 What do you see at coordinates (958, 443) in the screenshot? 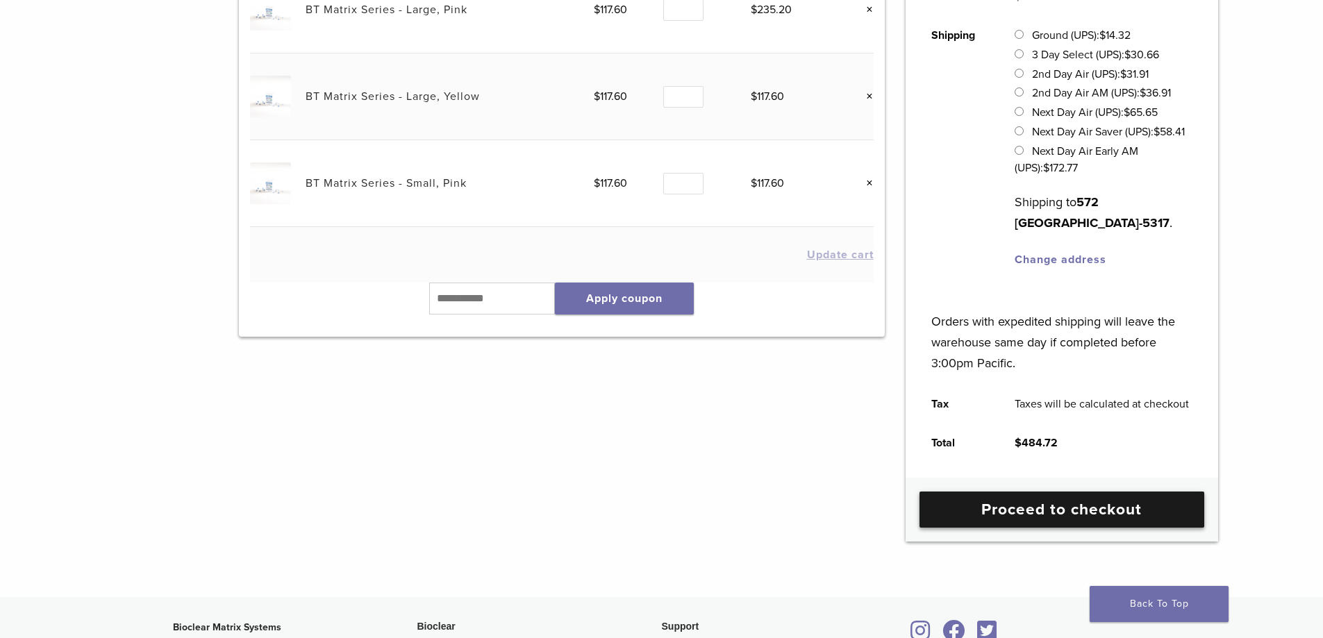
I see `th: Total` at bounding box center [958, 443].